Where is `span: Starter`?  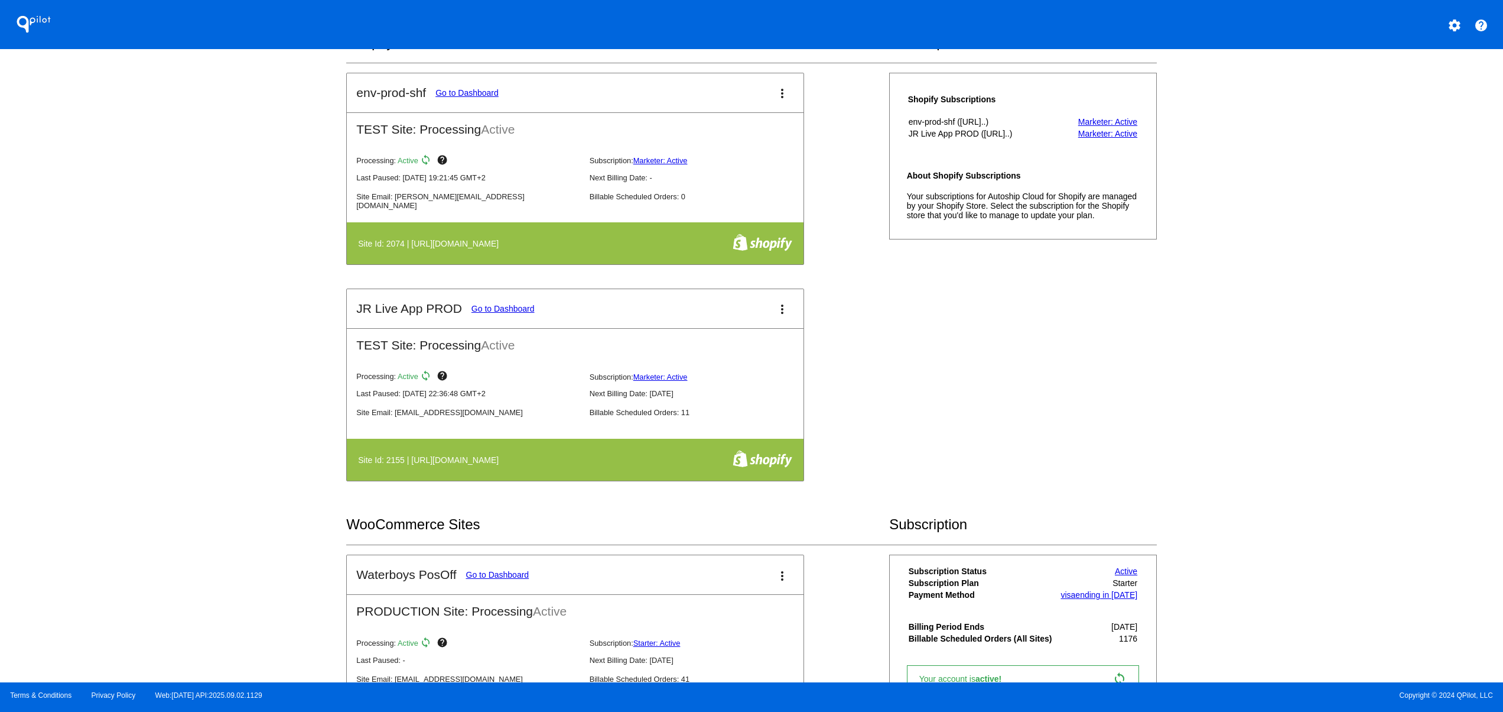
span: Starter is located at coordinates (1125, 583).